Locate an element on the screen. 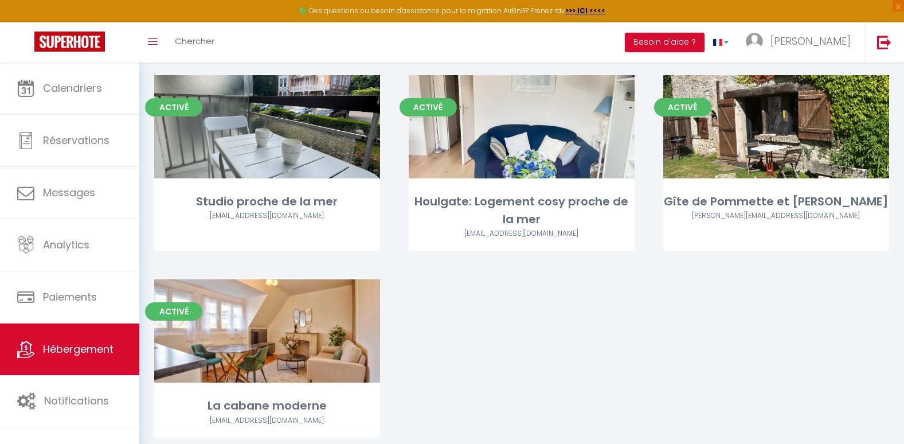  img: Super Booking is located at coordinates (69, 41).